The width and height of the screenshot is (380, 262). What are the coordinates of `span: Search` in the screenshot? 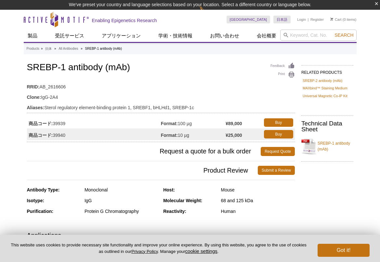 It's located at (344, 35).